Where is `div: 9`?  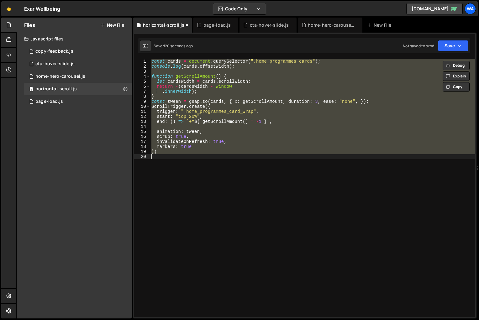 div: 9 is located at coordinates (142, 101).